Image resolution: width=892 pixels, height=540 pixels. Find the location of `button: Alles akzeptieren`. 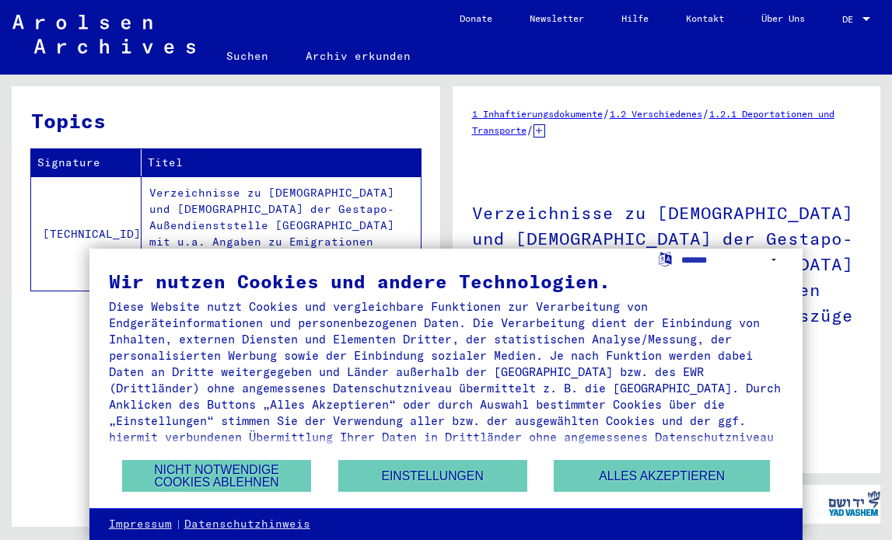

button: Alles akzeptieren is located at coordinates (661, 476).